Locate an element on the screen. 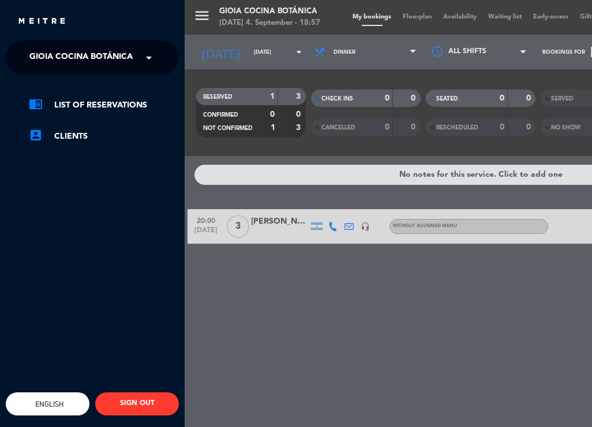 Image resolution: width=592 pixels, height=427 pixels. a: chrome_reader_modeList of Reservations is located at coordinates (104, 105).